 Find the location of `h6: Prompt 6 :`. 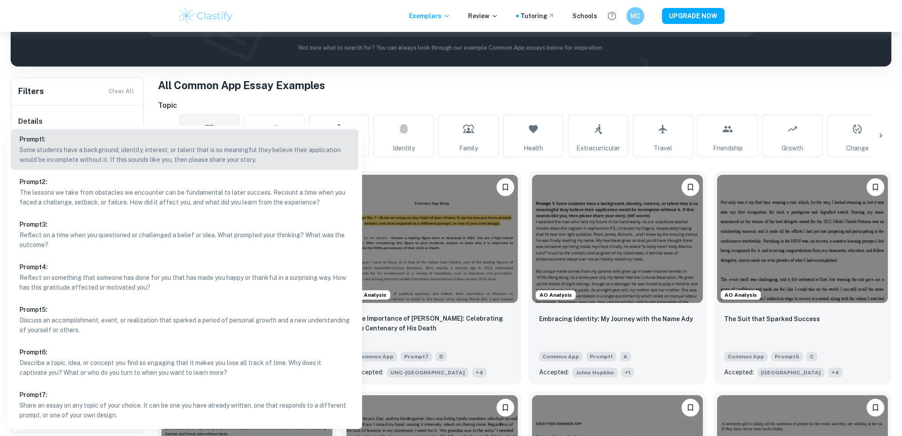

h6: Prompt 6 : is located at coordinates (33, 352).